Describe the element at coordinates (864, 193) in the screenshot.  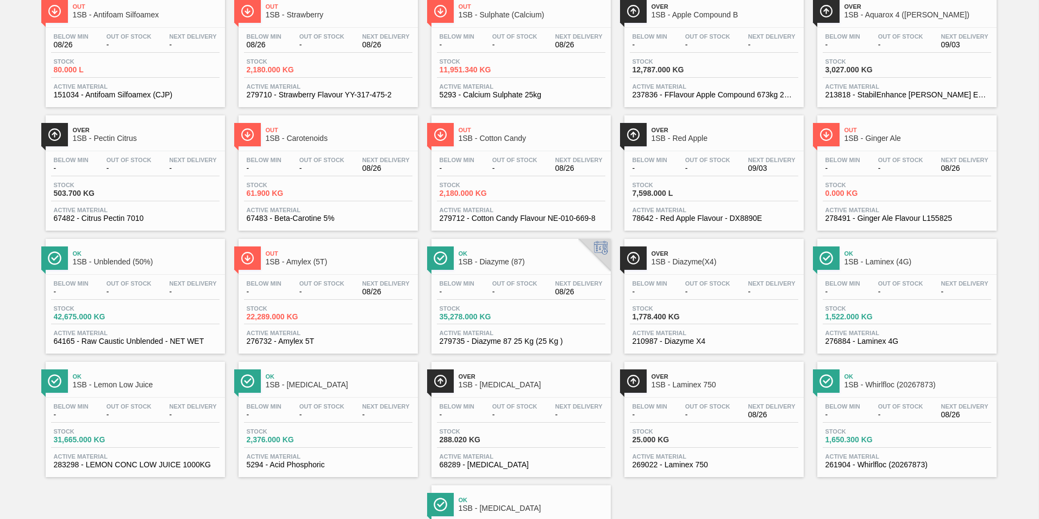
I see `span: 0.000 KG` at that location.